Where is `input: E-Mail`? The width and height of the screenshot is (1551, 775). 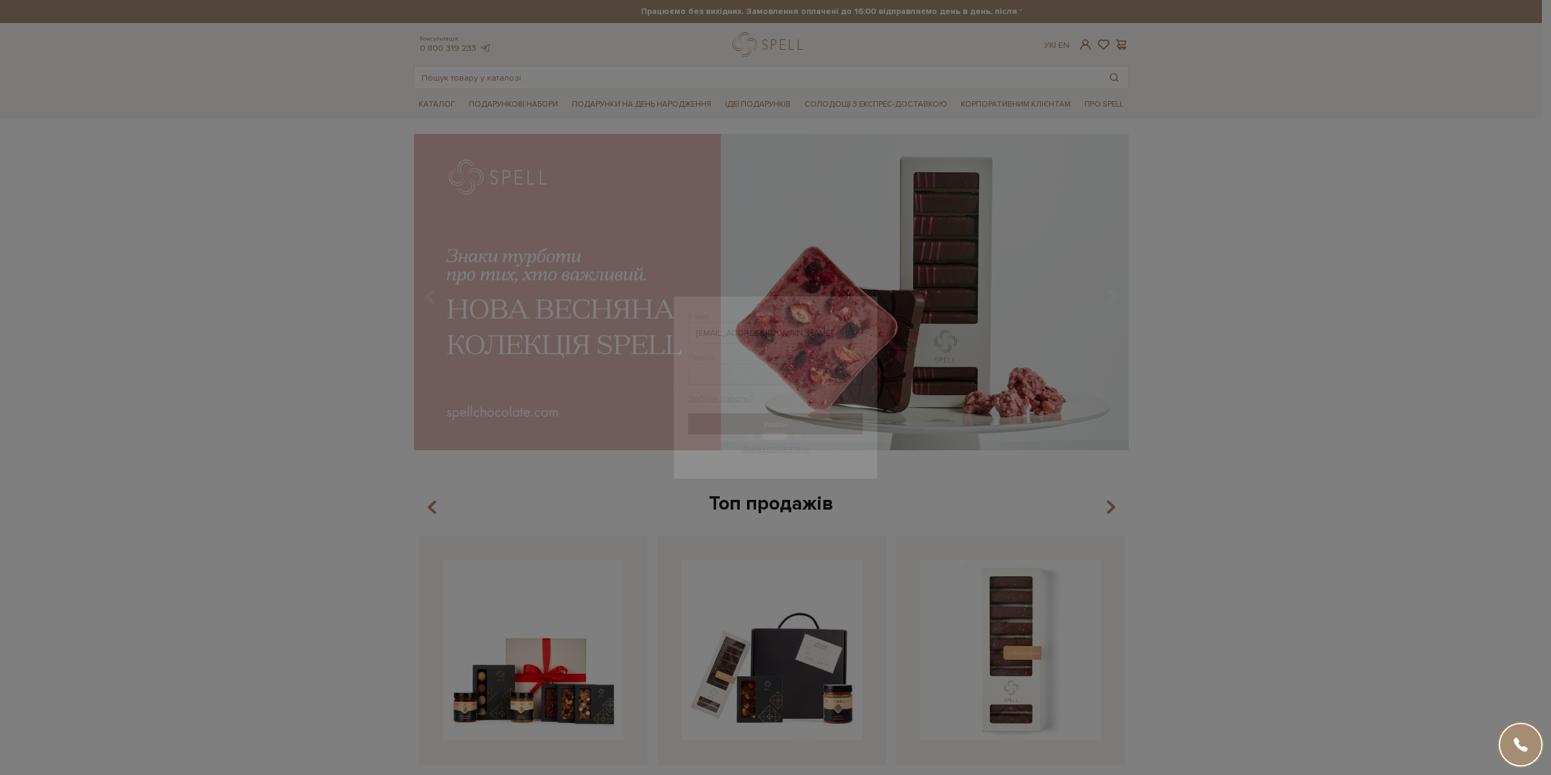 input: E-Mail is located at coordinates (776, 333).